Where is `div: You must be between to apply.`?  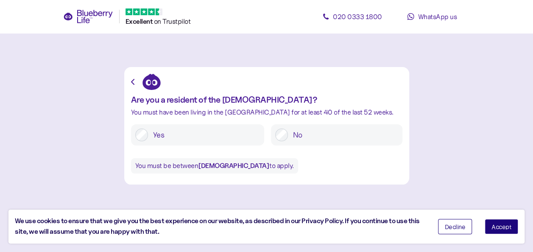
div: You must be between to apply. is located at coordinates (215, 166).